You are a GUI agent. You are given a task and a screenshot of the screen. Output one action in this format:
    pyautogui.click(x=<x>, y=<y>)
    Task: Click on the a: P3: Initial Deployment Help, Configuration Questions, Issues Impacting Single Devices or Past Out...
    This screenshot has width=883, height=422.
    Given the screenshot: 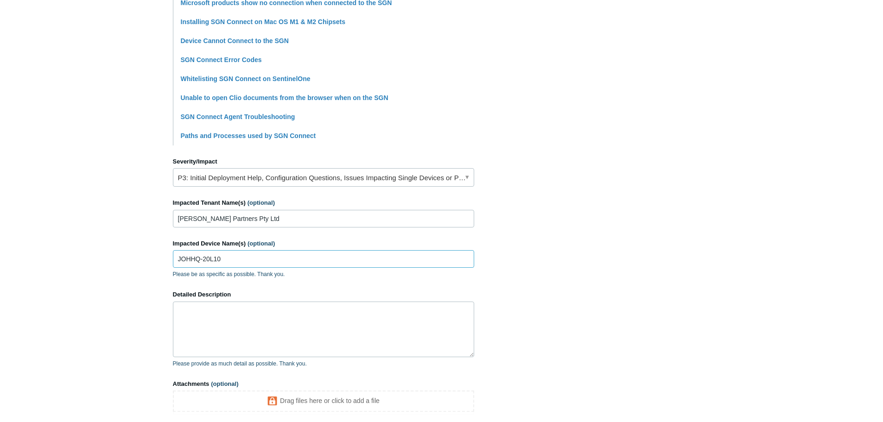 What is the action you would take?
    pyautogui.click(x=324, y=178)
    